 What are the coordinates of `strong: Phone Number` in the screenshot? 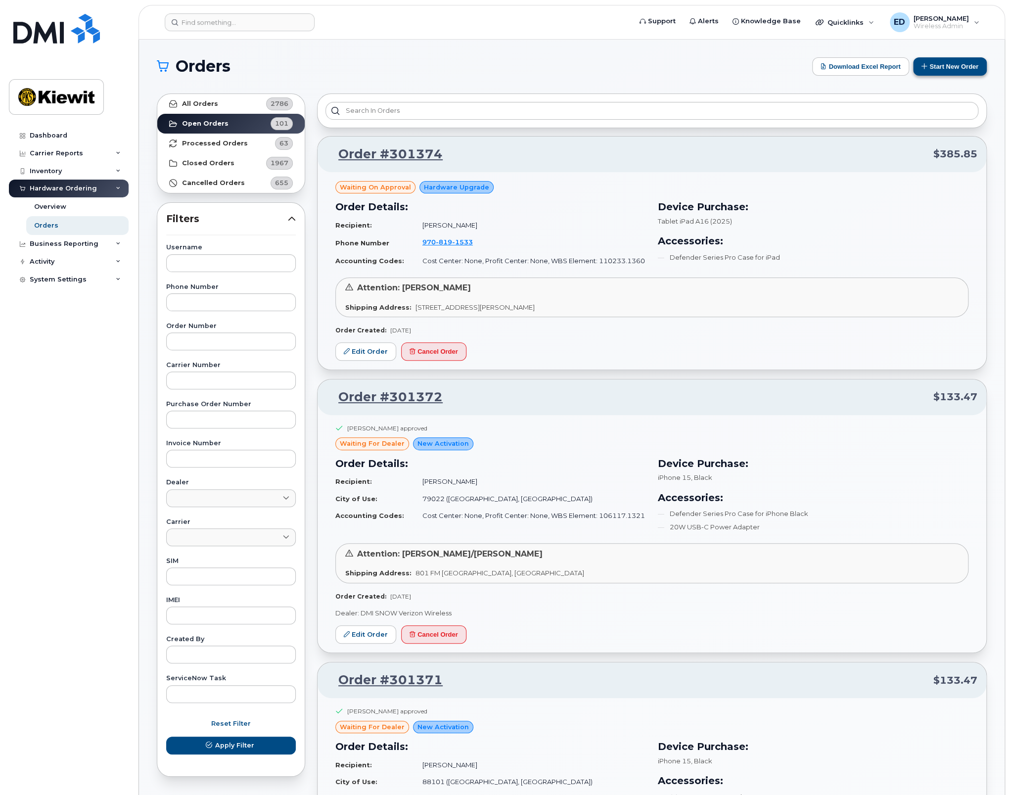 It's located at (362, 243).